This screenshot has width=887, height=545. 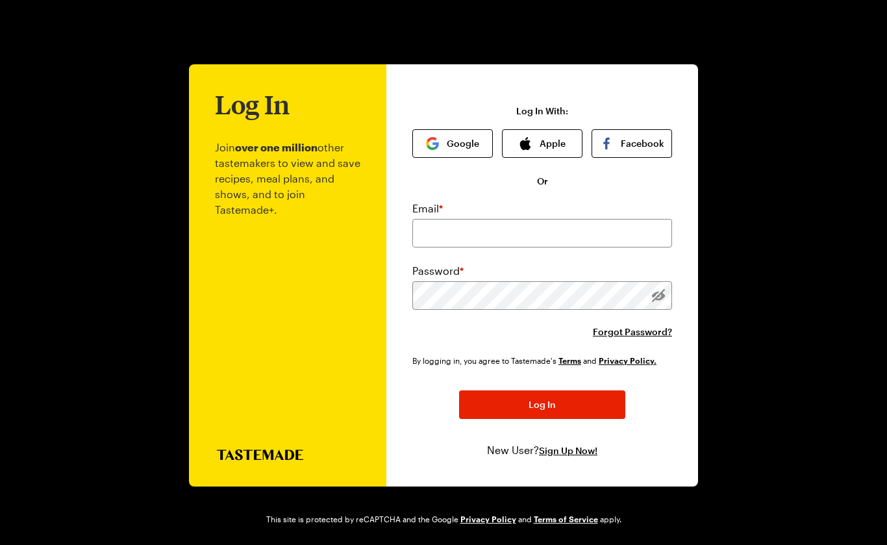 I want to click on div: This site is protected by reCAPTCHA and the Google and apply., so click(x=444, y=519).